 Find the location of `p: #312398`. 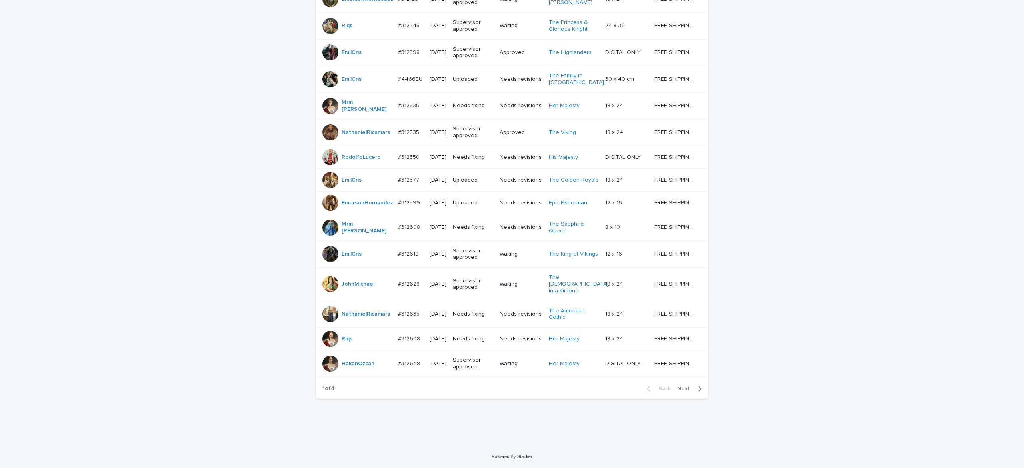

p: #312398 is located at coordinates (410, 52).